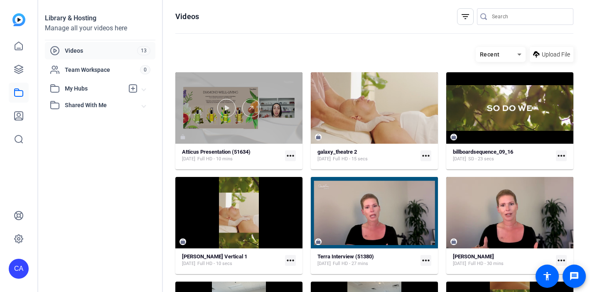 Image resolution: width=590 pixels, height=292 pixels. Describe the element at coordinates (556, 54) in the screenshot. I see `span: Upload File` at that location.